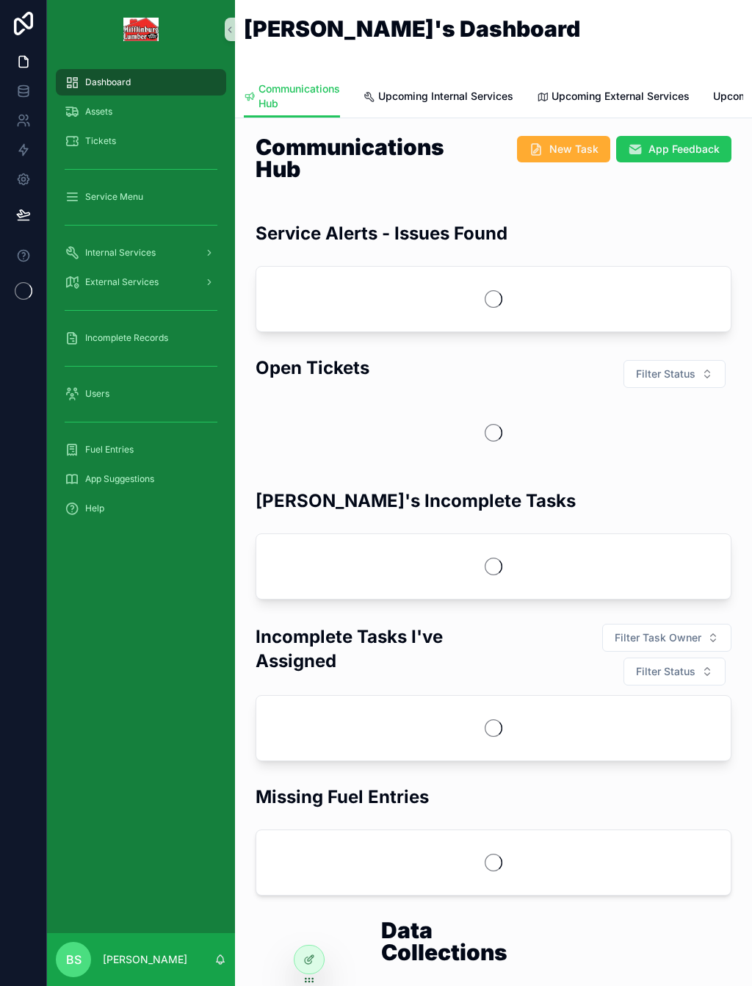 This screenshot has height=986, width=752. I want to click on span: Fuel Entries, so click(109, 450).